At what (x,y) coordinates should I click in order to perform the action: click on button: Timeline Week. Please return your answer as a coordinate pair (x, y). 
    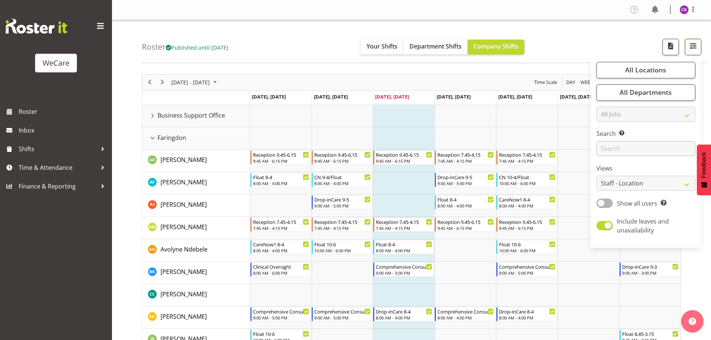
    Looking at the image, I should click on (587, 82).